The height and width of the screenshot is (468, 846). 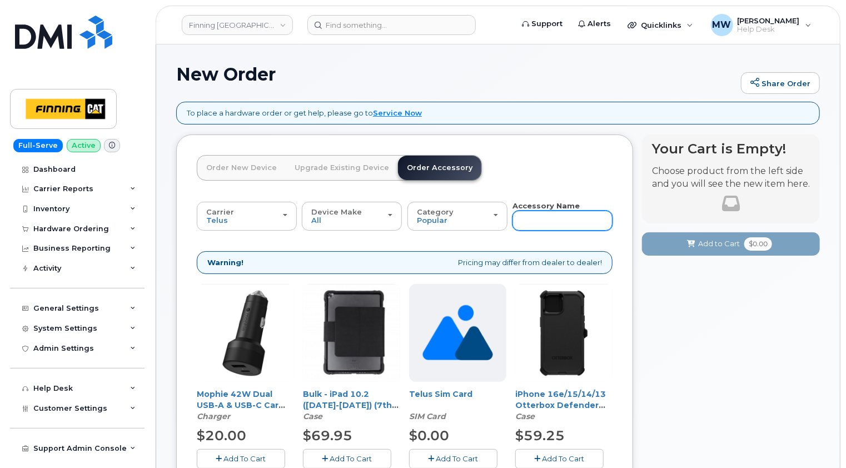 I want to click on em: Charger, so click(x=213, y=416).